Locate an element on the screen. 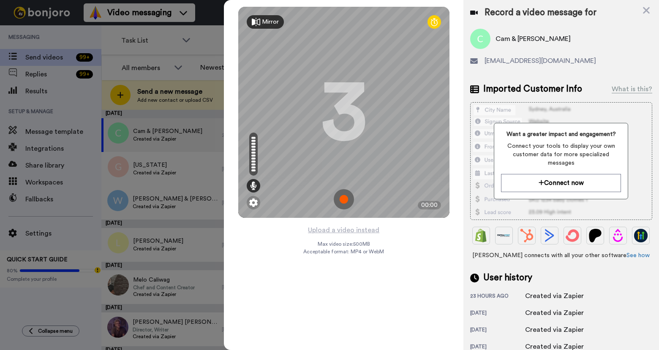  img: GoHighLevel is located at coordinates (641, 236).